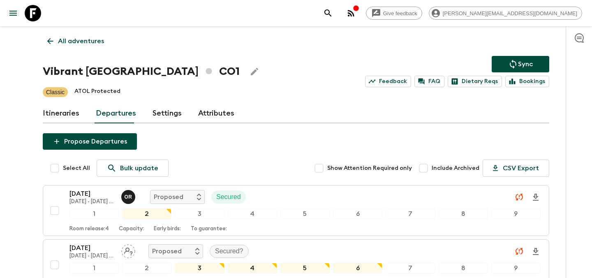 The width and height of the screenshot is (592, 278). I want to click on p: Capacity:, so click(131, 229).